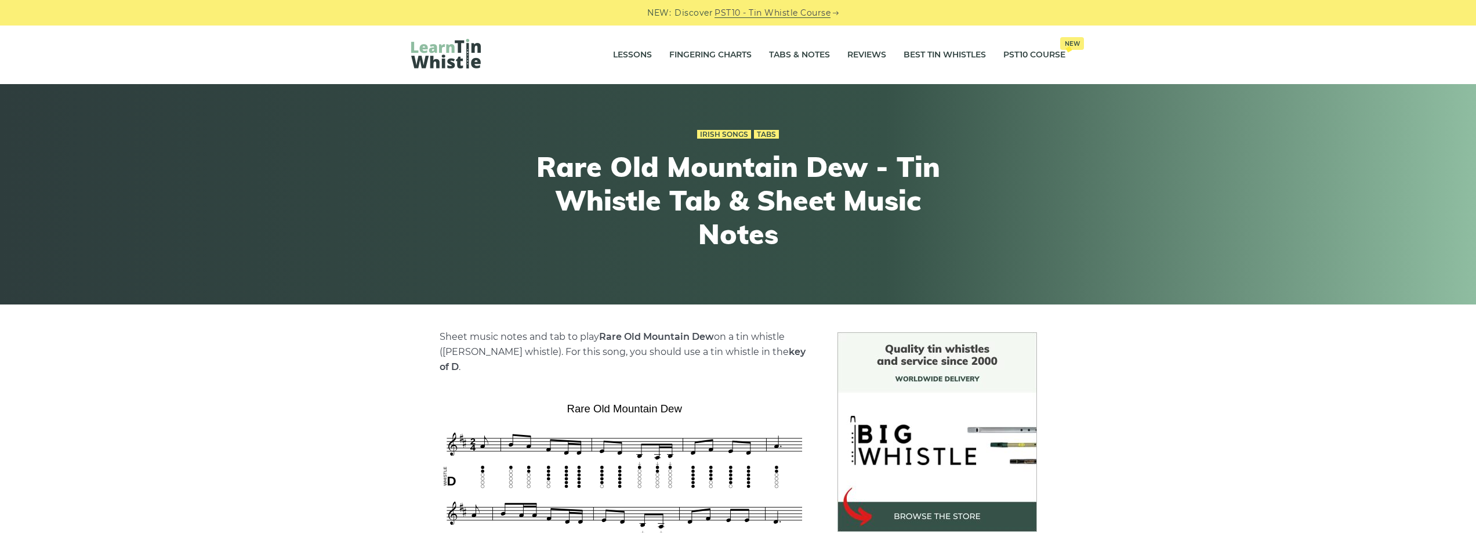 The width and height of the screenshot is (1476, 533). What do you see at coordinates (766, 135) in the screenshot?
I see `a: Tabs` at bounding box center [766, 135].